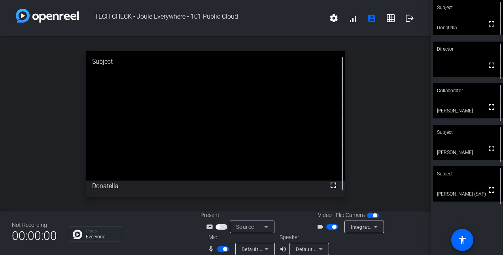  What do you see at coordinates (102, 231) in the screenshot?
I see `p: Group` at bounding box center [102, 231].